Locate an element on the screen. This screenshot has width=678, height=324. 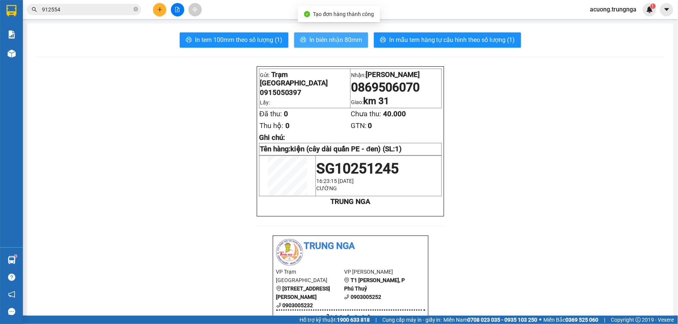
span: Miền Bắc is located at coordinates (571, 320).